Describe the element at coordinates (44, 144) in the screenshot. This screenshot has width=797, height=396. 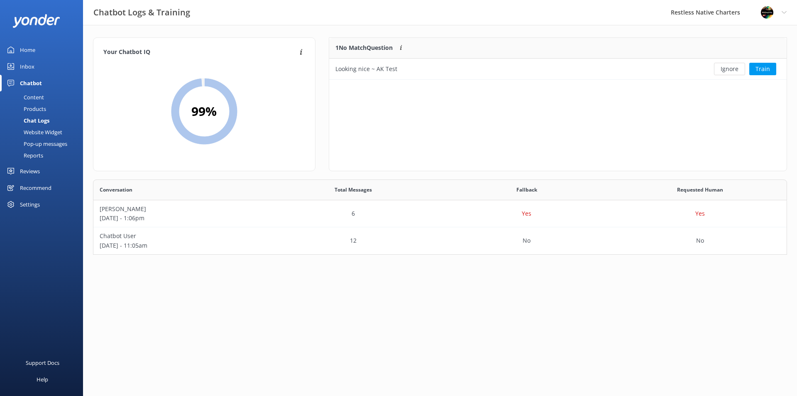
I see `a: Pop-up messages` at that location.